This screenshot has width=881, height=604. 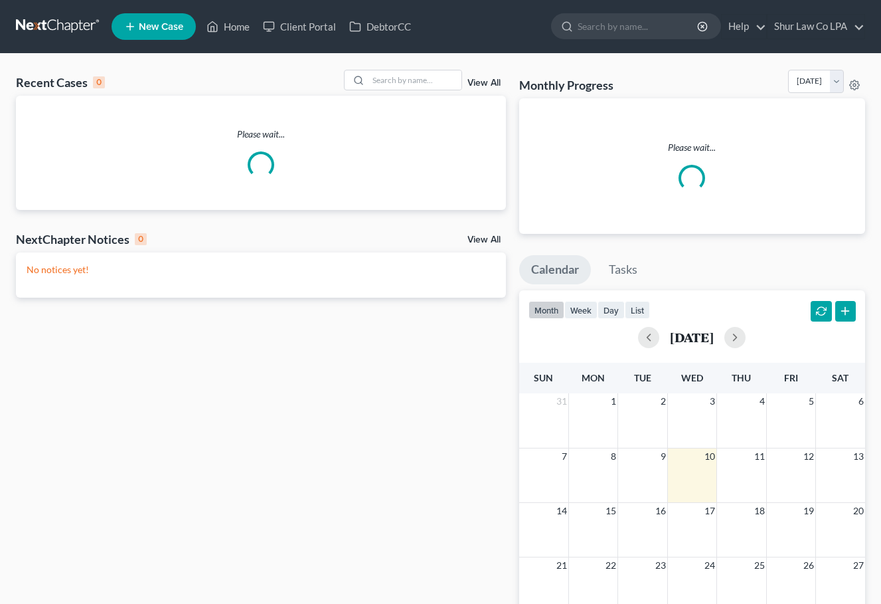 What do you see at coordinates (809, 511) in the screenshot?
I see `span: 19` at bounding box center [809, 511].